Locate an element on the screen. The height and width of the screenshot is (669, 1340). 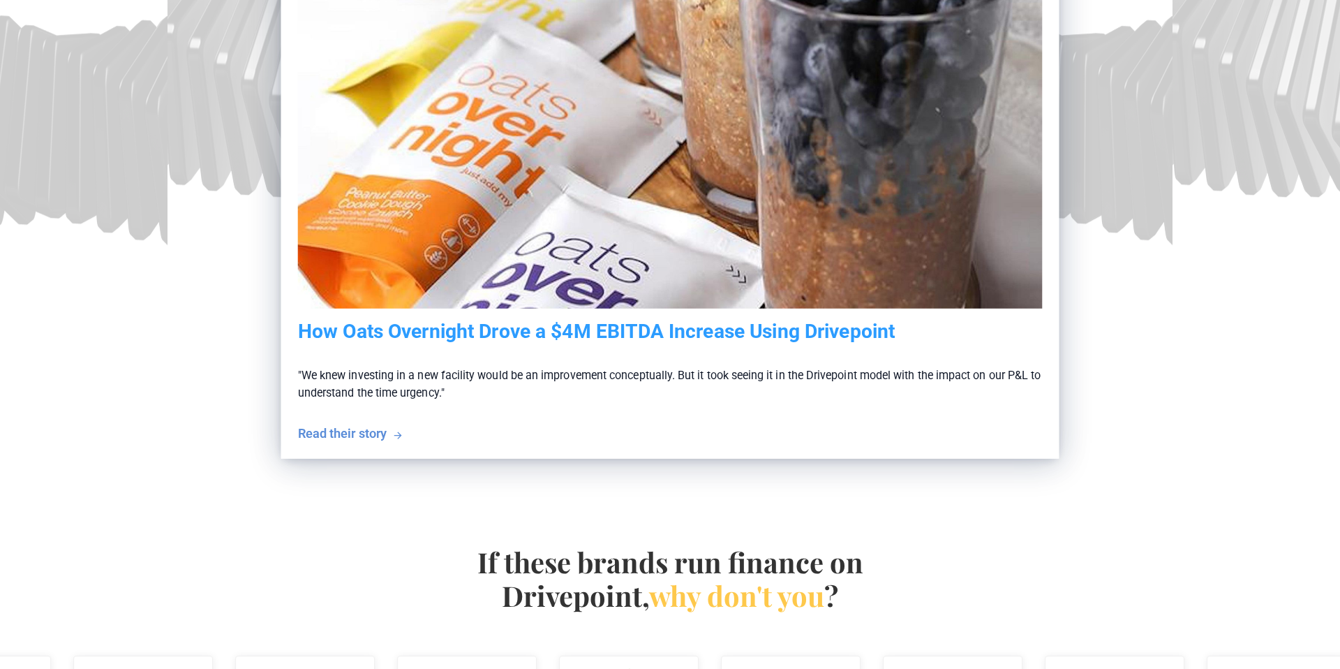
div: Chat Widget is located at coordinates (1306, 635).